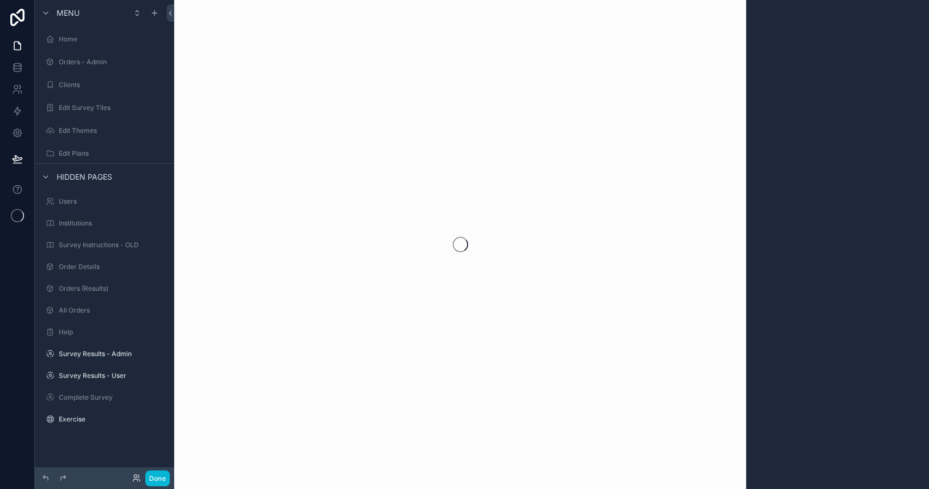 The image size is (929, 489). Describe the element at coordinates (105, 39) in the screenshot. I see `a: Home` at that location.